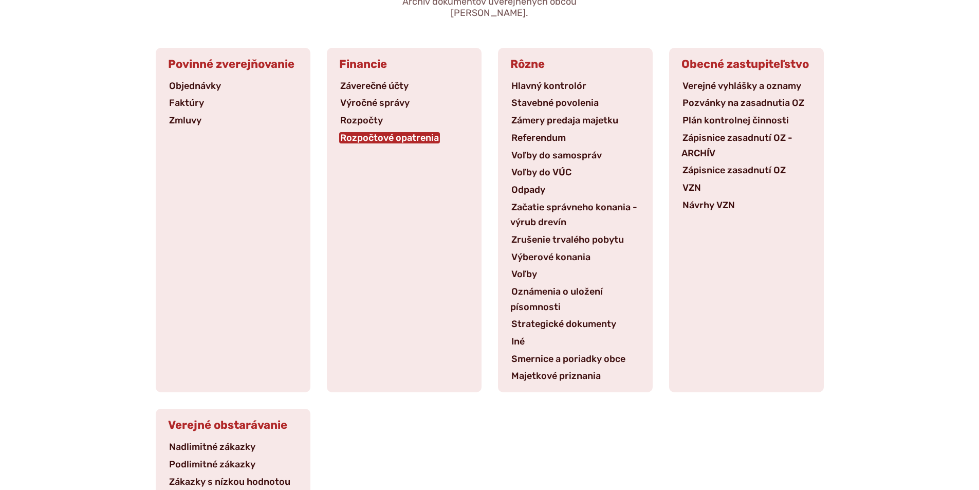 This screenshot has height=490, width=979. Describe the element at coordinates (741, 86) in the screenshot. I see `a: Verejné vyhlášky a oznamy` at that location.